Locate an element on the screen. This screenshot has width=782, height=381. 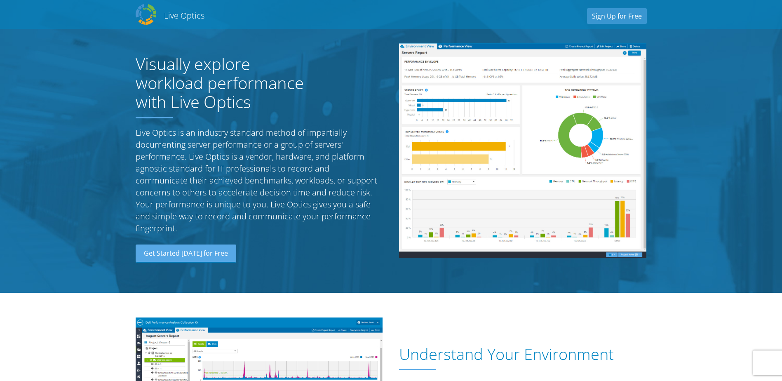
img: Dell Dpack is located at coordinates (146, 14).